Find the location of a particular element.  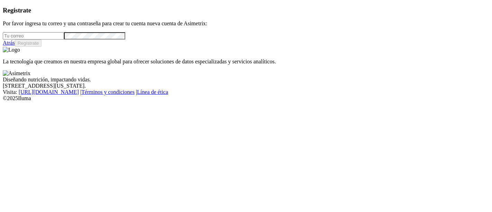

input: Tu correo is located at coordinates (33, 36).